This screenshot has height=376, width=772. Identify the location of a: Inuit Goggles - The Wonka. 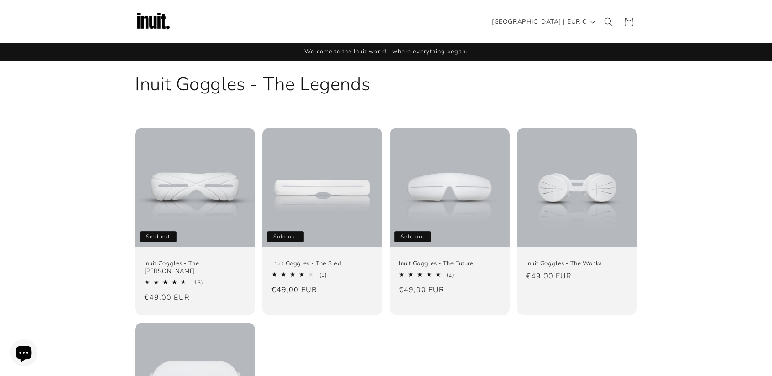
(577, 264).